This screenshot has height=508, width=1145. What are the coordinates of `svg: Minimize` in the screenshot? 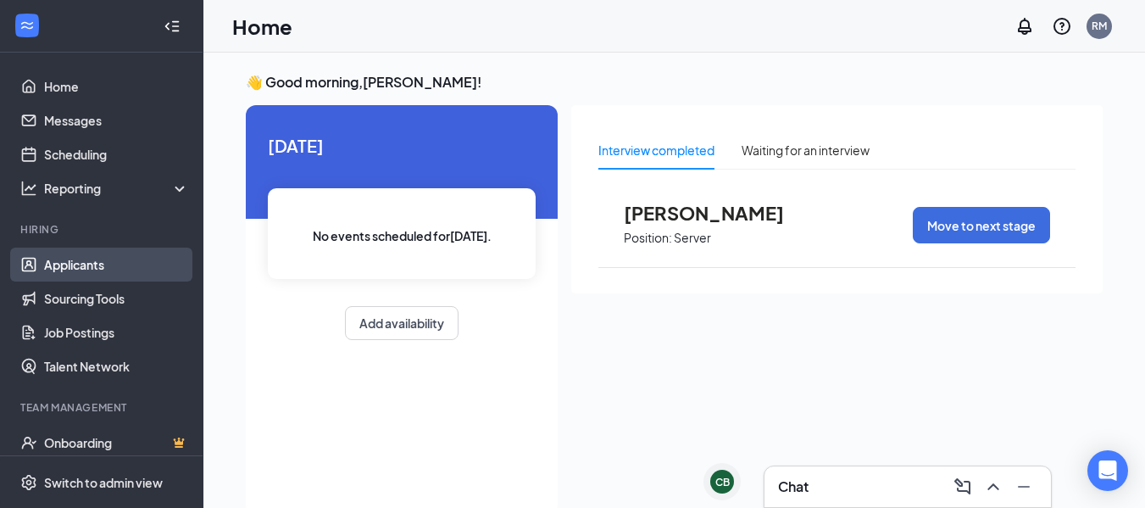 It's located at (1024, 487).